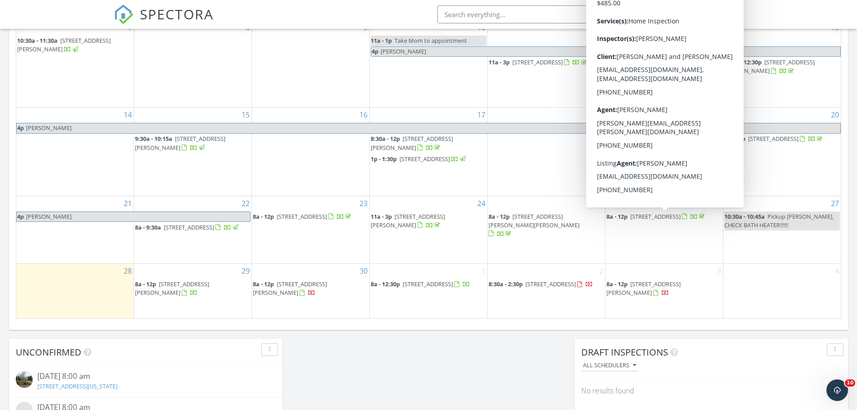 The width and height of the screenshot is (857, 410). Describe the element at coordinates (782, 291) in the screenshot. I see `td: Go to October 4, 2025` at that location.